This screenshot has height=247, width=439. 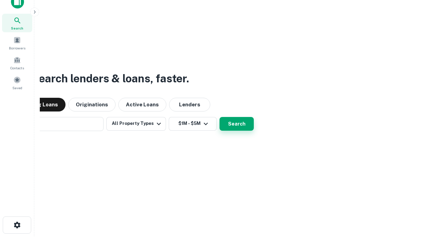 I want to click on a: Saved, so click(x=17, y=83).